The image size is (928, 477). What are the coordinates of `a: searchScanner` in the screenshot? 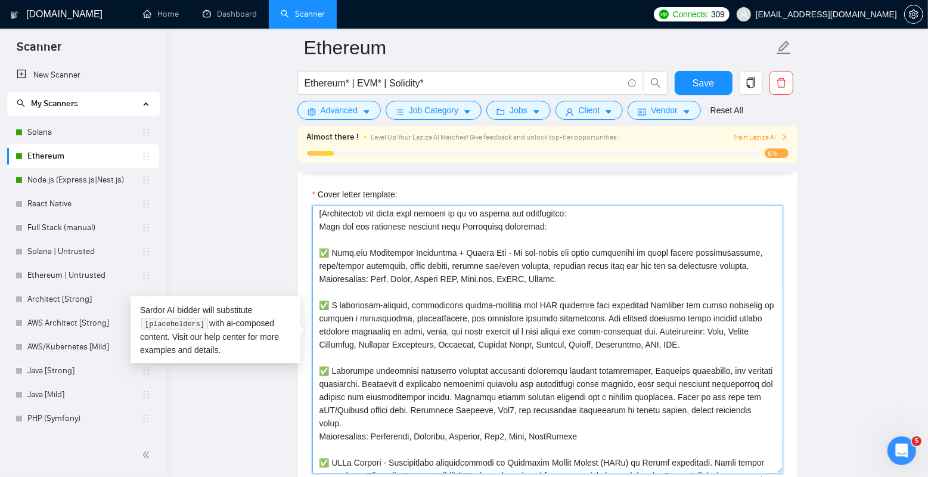 It's located at (303, 14).